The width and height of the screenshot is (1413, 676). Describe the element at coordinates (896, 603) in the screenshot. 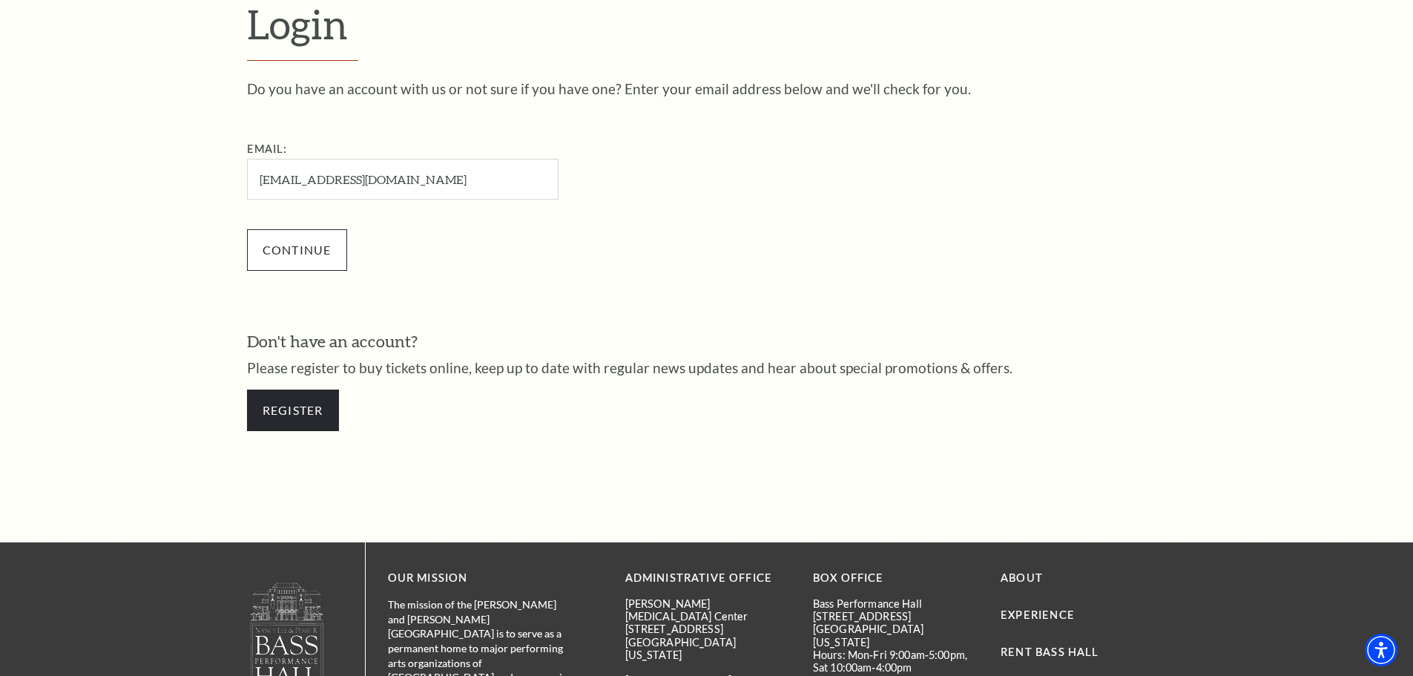

I see `p: Bass Performance Hall` at that location.